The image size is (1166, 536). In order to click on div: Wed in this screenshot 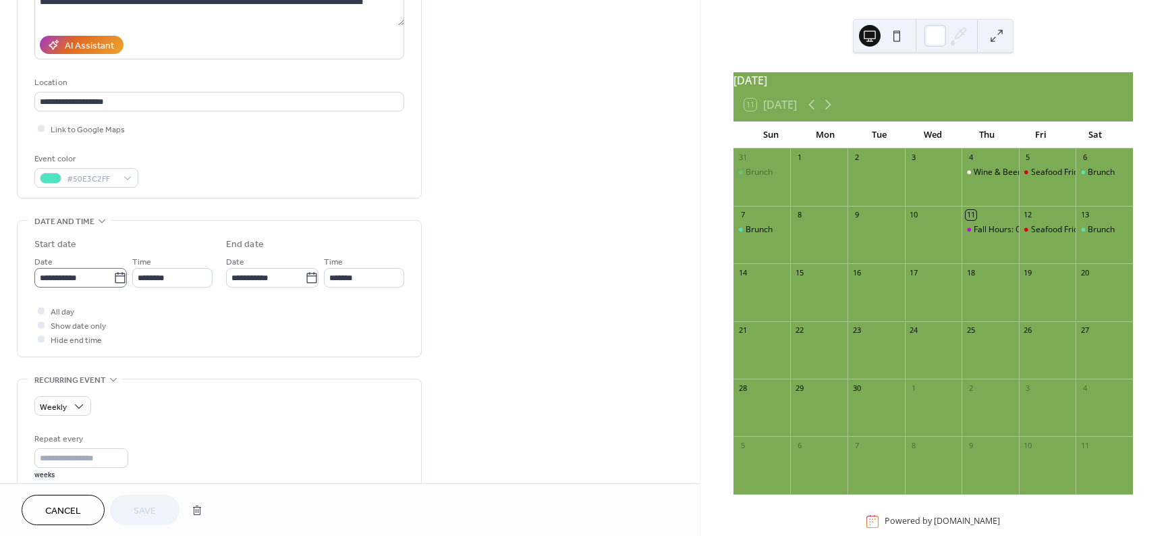, I will do `click(933, 135)`.